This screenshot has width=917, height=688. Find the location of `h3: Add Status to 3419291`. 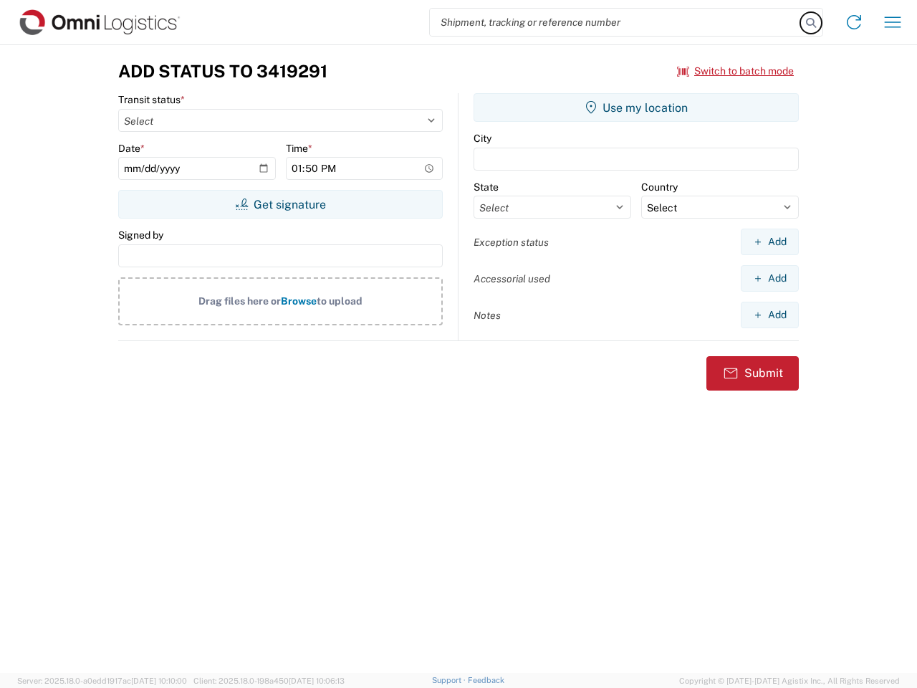

h3: Add Status to 3419291 is located at coordinates (223, 71).